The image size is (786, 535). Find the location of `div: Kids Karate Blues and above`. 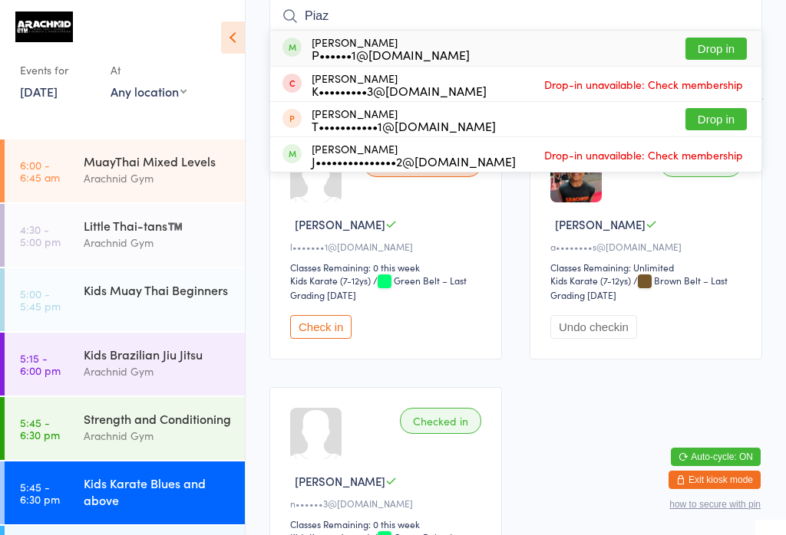

div: Kids Karate Blues and above is located at coordinates (157, 492).